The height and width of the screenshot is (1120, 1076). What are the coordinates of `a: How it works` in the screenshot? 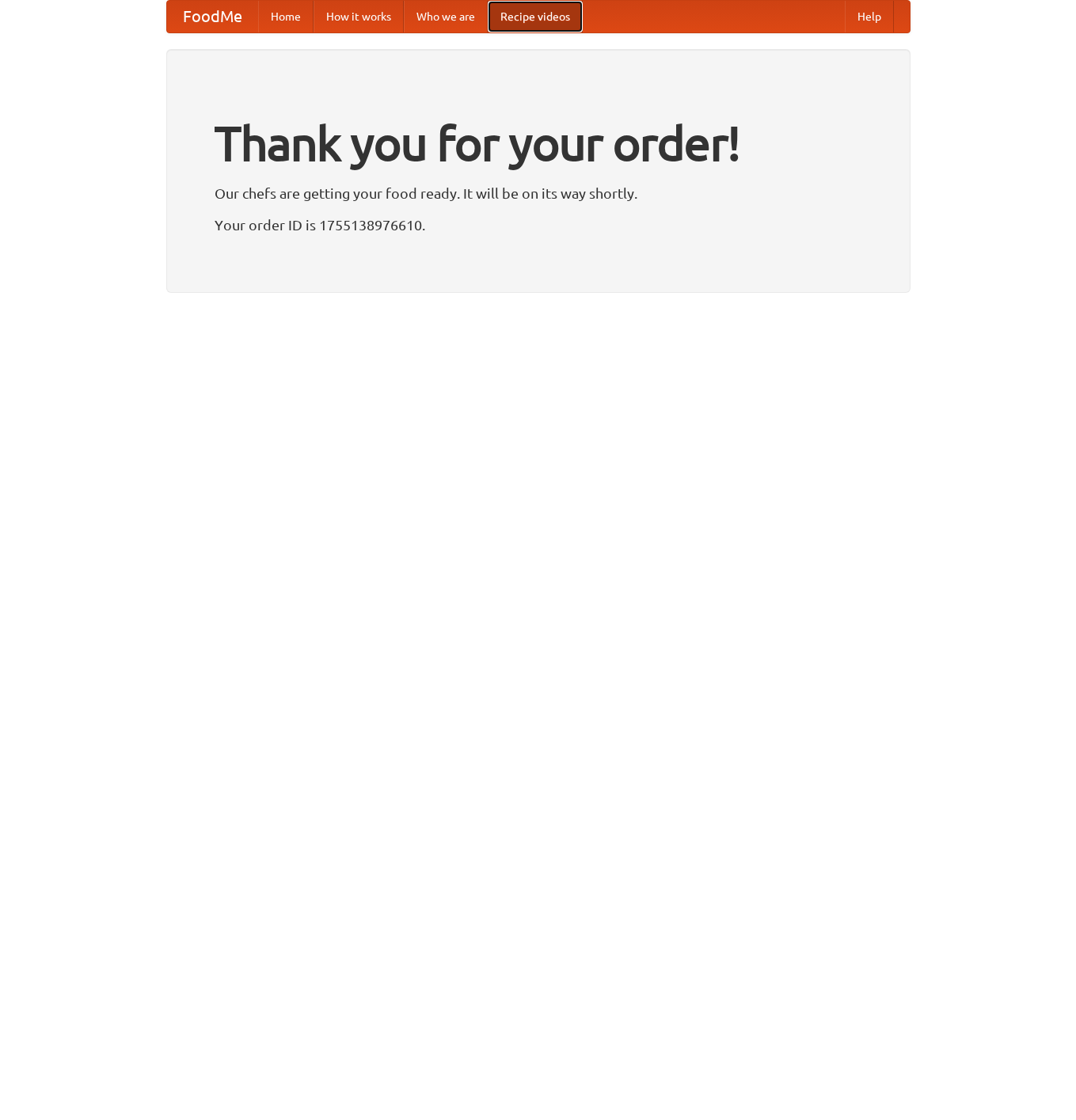 It's located at (358, 16).